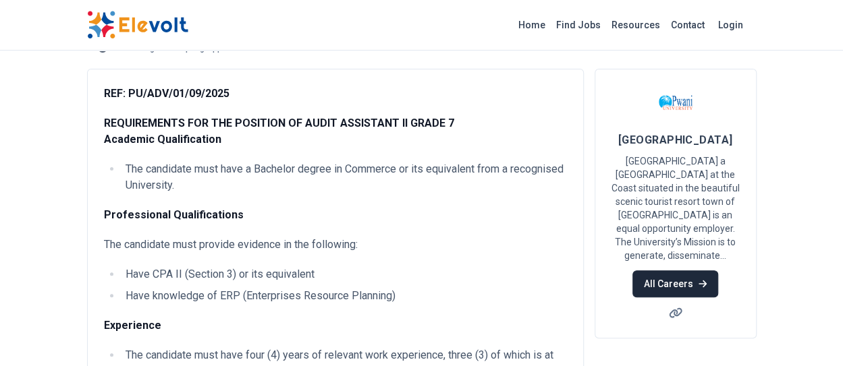 This screenshot has height=366, width=843. What do you see at coordinates (167, 93) in the screenshot?
I see `strong: REF: PU/ADV/01/09/2025` at bounding box center [167, 93].